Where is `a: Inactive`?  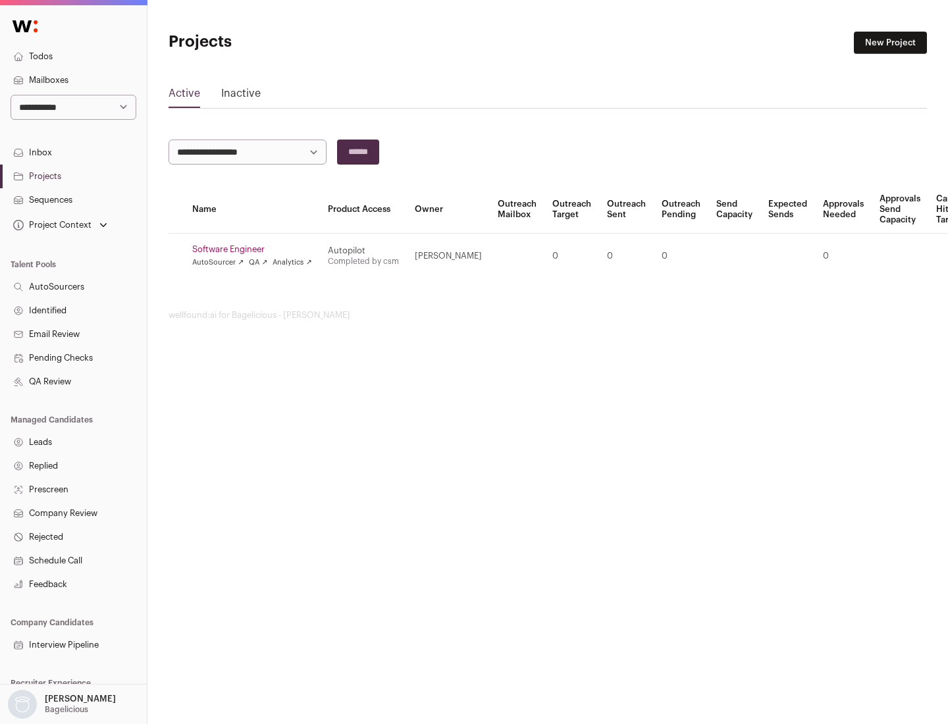 a: Inactive is located at coordinates (241, 96).